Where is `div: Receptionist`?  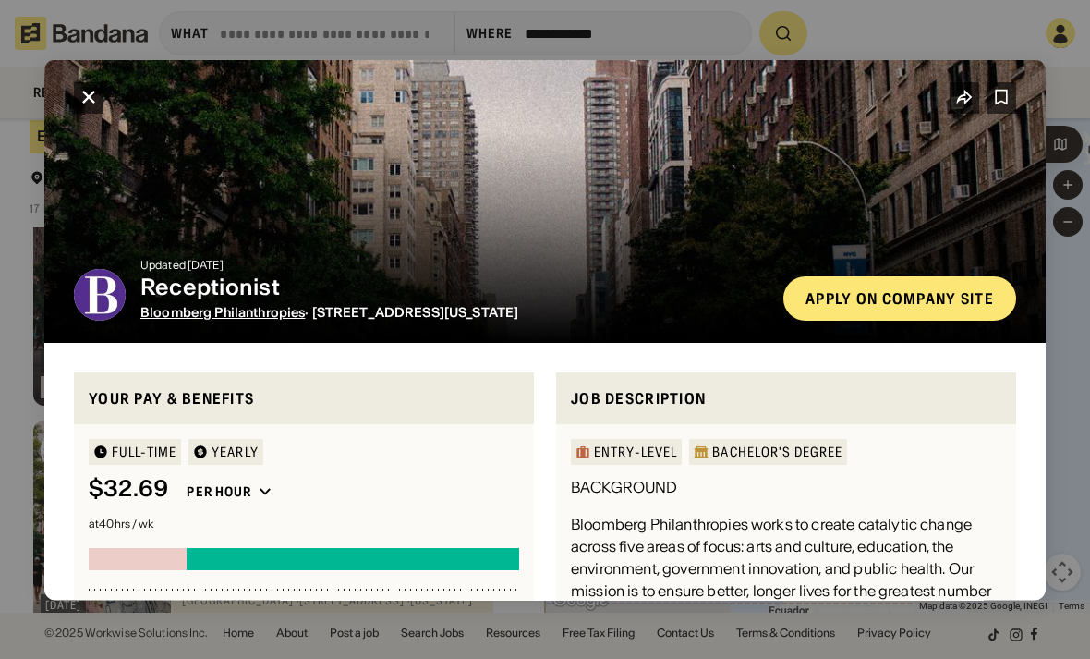 div: Receptionist is located at coordinates (455, 286).